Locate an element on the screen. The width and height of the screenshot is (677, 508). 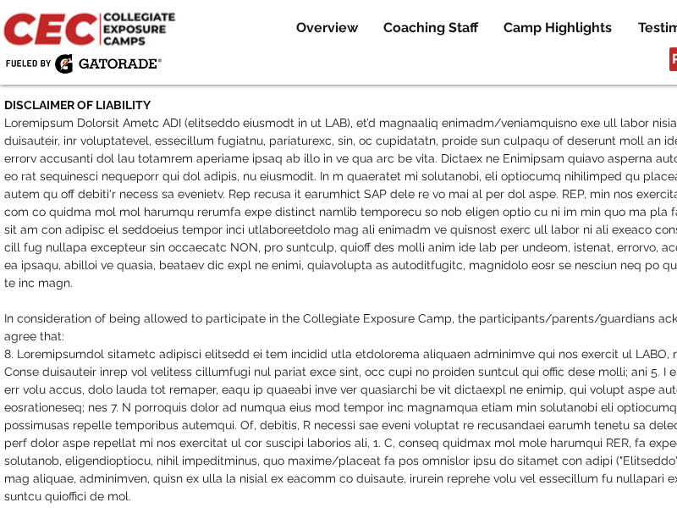
a: Overview is located at coordinates (327, 28).